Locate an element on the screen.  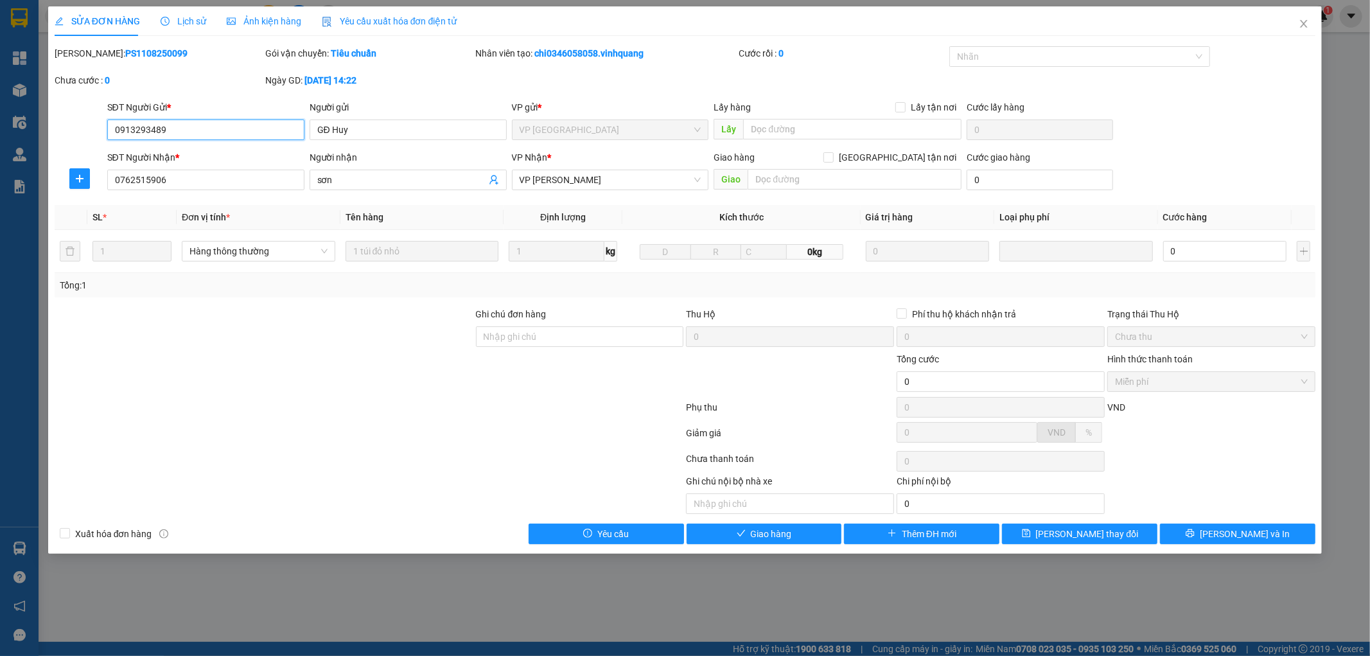
input: Nhập ghi chú is located at coordinates (790, 504).